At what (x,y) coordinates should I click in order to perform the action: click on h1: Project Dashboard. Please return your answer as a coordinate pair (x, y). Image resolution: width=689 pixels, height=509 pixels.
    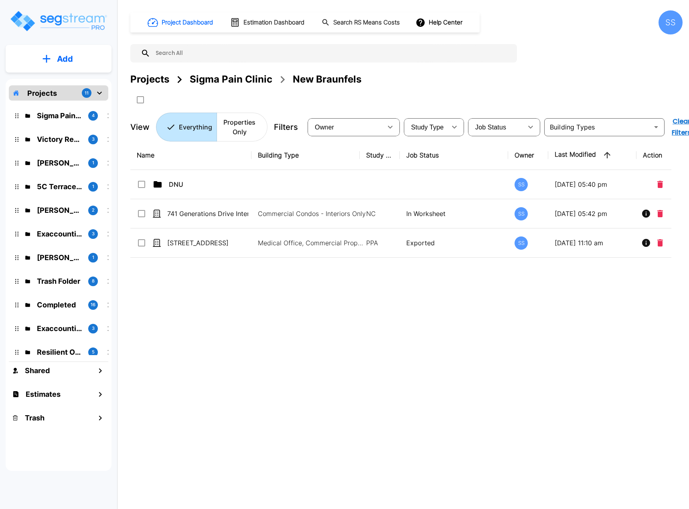
    Looking at the image, I should click on (187, 22).